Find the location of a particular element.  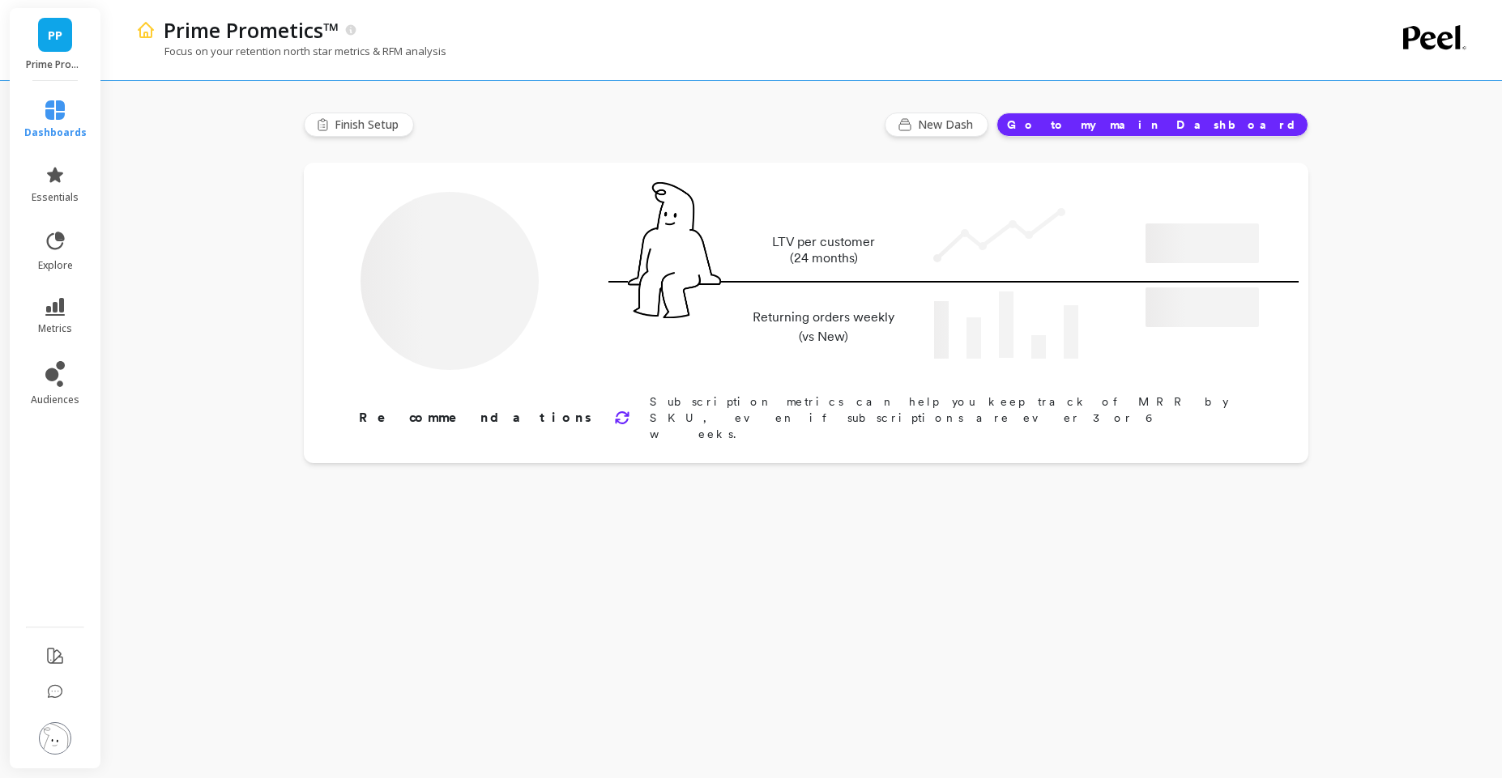

p: Recommendations is located at coordinates (476, 418).